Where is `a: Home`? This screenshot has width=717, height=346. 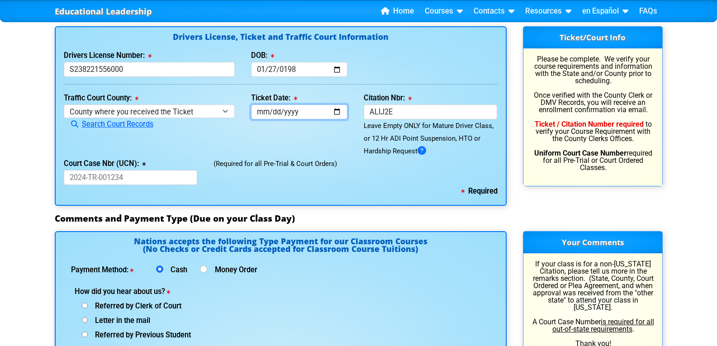
a: Home is located at coordinates (397, 11).